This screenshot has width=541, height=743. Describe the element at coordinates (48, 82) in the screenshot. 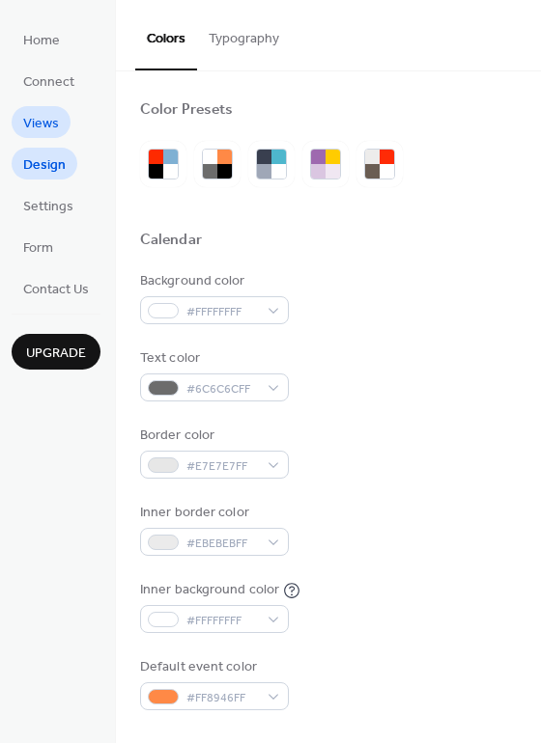

I see `span: Connect` at that location.